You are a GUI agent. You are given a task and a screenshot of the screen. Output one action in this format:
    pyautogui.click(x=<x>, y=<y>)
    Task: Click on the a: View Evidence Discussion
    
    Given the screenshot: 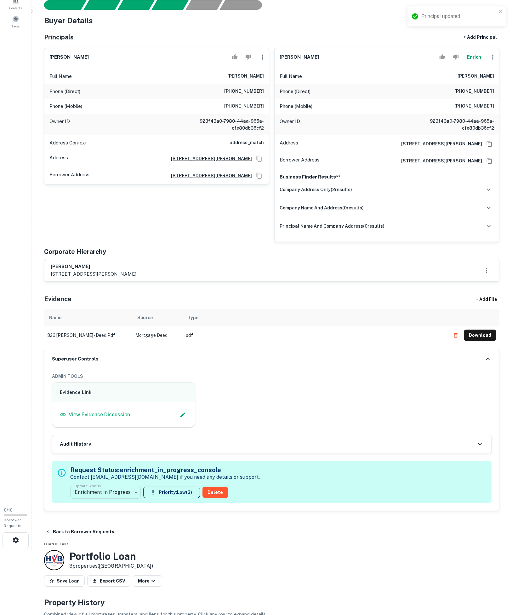 What is the action you would take?
    pyautogui.click(x=95, y=414)
    